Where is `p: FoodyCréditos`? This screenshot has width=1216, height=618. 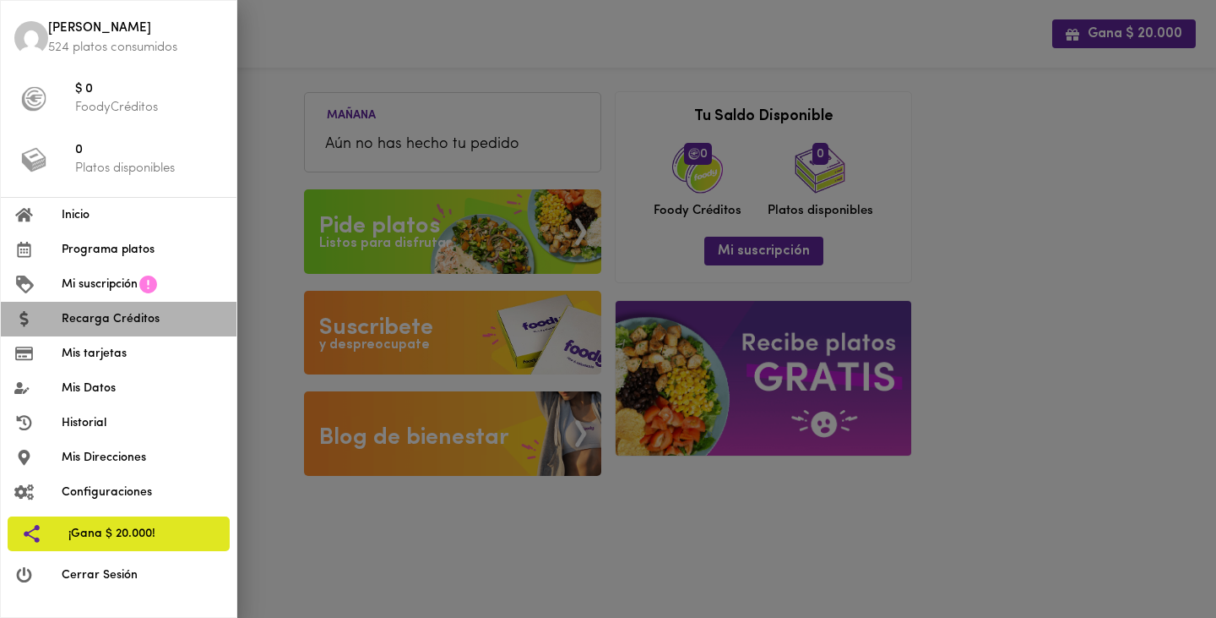
p: FoodyCréditos is located at coordinates (149, 107).